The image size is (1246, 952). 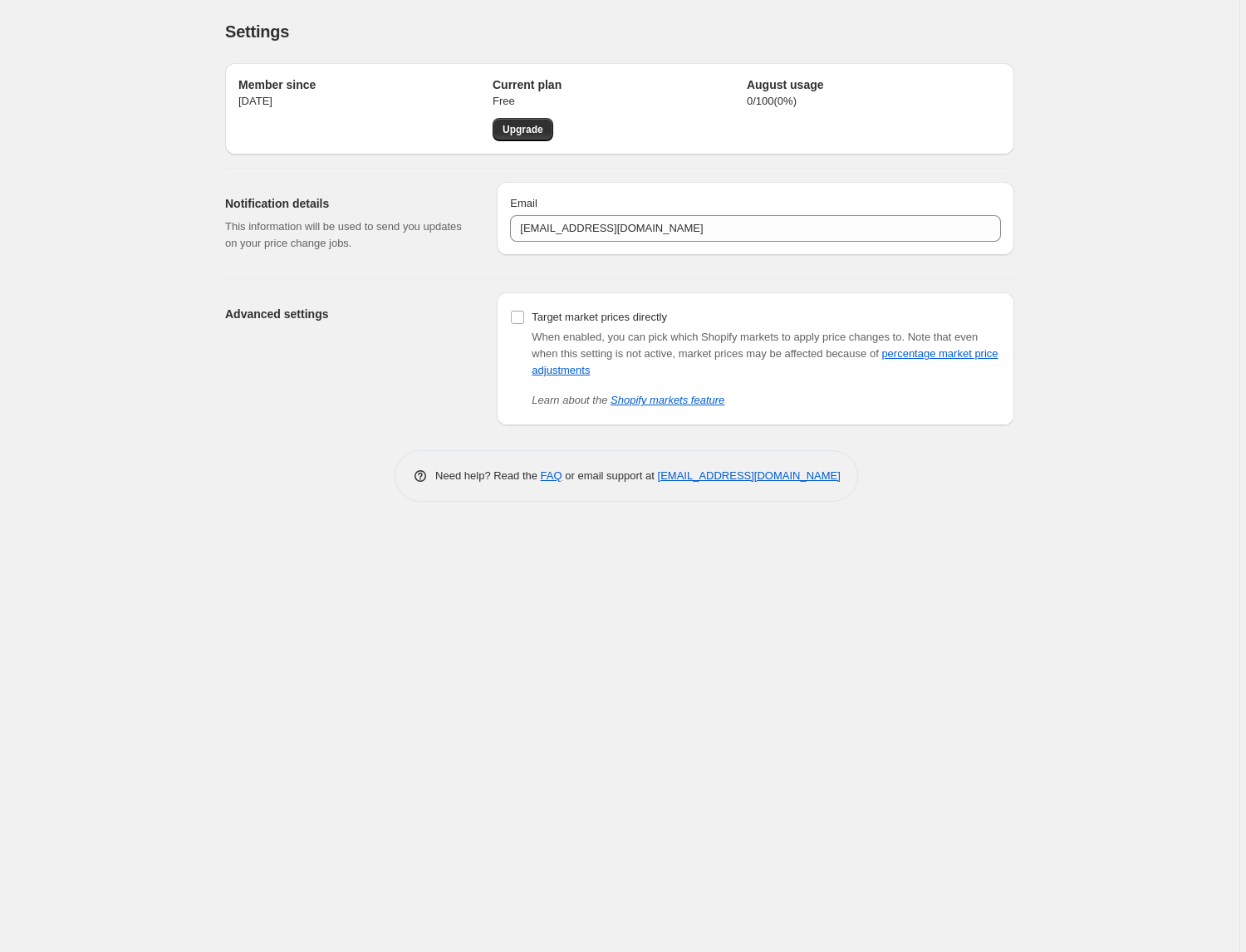 I want to click on span: Target market prices directly, so click(x=599, y=316).